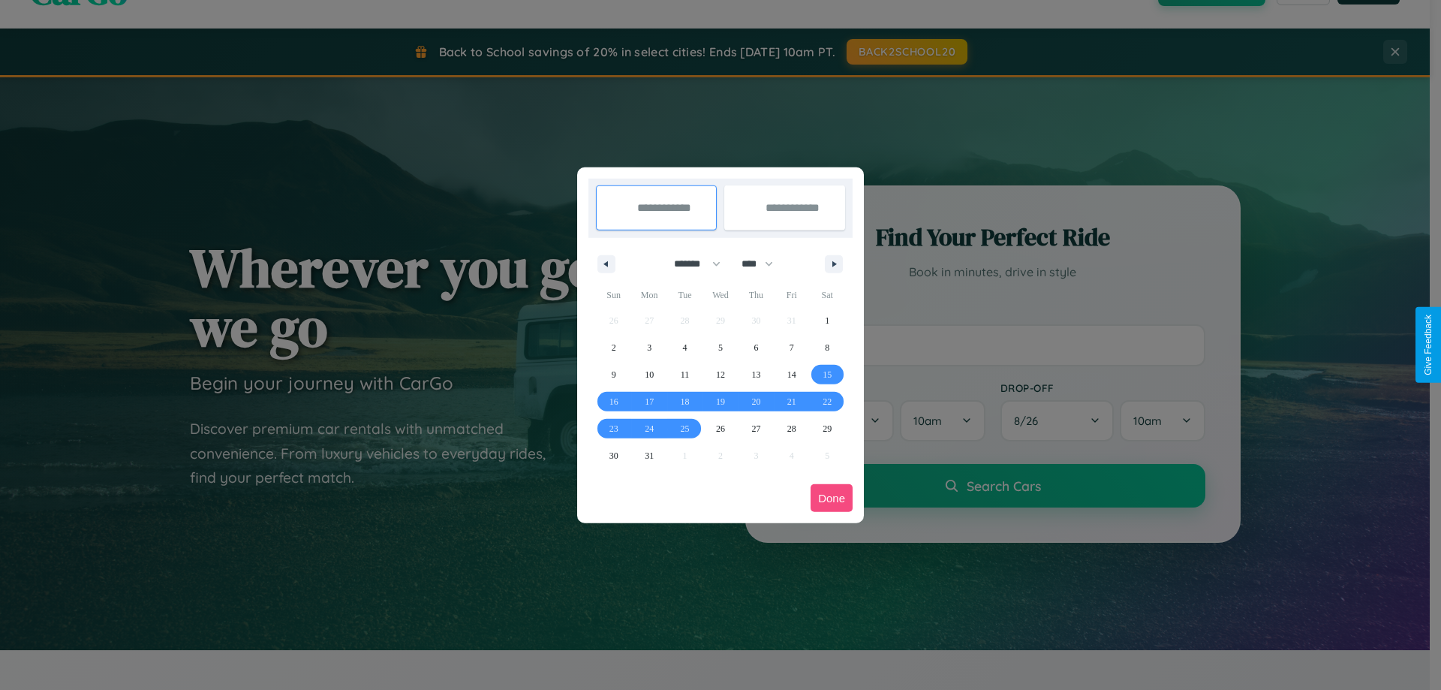 The width and height of the screenshot is (1441, 690). What do you see at coordinates (827, 348) in the screenshot?
I see `span: 8` at bounding box center [827, 348].